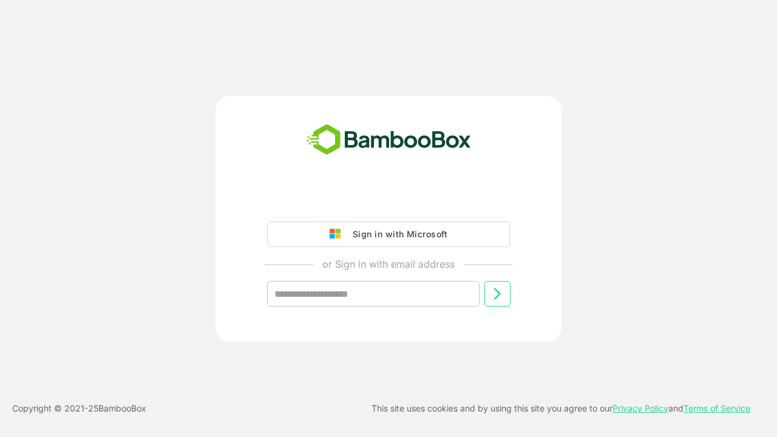  Describe the element at coordinates (389, 140) in the screenshot. I see `img: bamboobox` at that location.